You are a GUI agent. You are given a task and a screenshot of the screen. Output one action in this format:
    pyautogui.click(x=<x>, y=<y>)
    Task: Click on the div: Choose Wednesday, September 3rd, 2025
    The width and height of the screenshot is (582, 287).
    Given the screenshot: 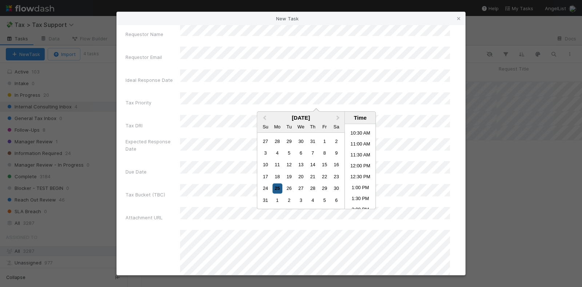 What is the action you would take?
    pyautogui.click(x=301, y=200)
    